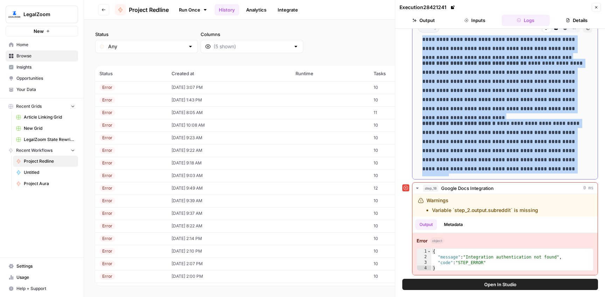 The image size is (605, 297). What do you see at coordinates (146, 34) in the screenshot?
I see `label: Status` at bounding box center [146, 34].